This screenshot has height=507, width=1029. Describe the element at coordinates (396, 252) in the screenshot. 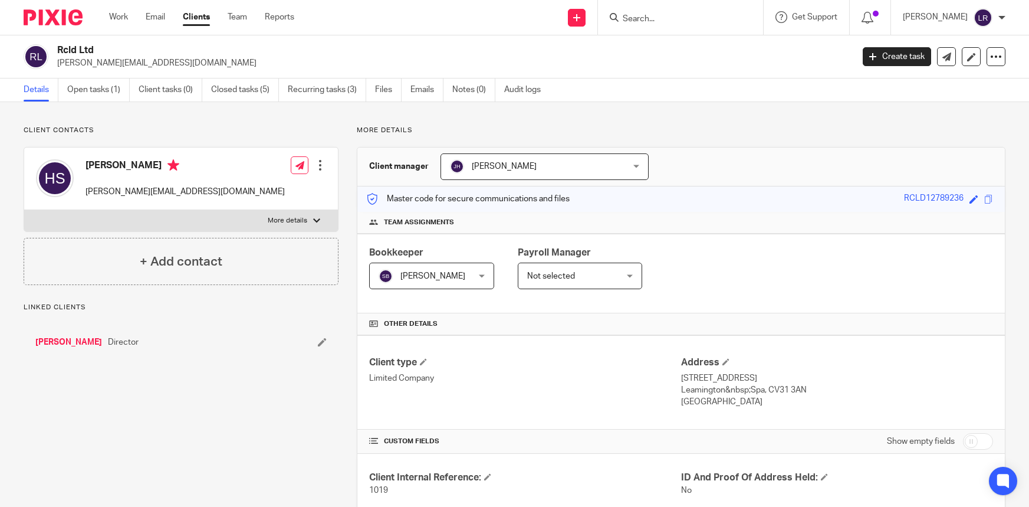

I see `span: Bookkeeper` at that location.